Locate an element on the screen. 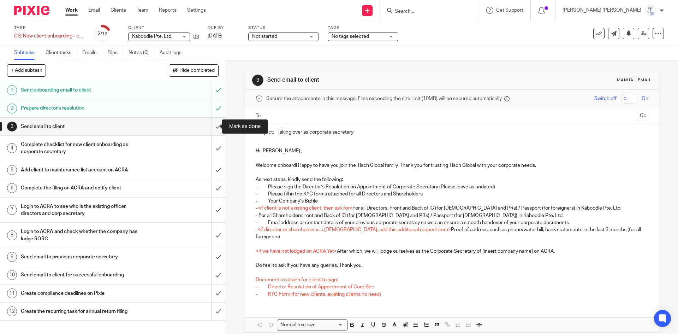 Image resolution: width=678 pixels, height=334 pixels. small: /12 is located at coordinates (104, 34).